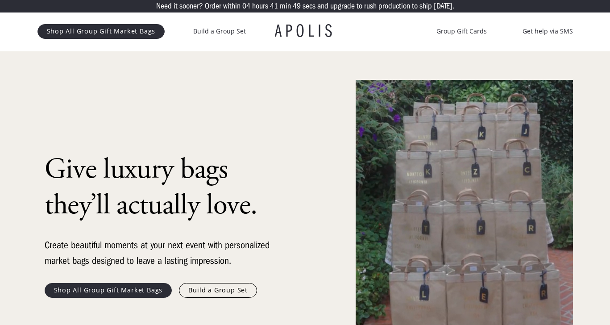  Describe the element at coordinates (297, 6) in the screenshot. I see `p: 49` at that location.